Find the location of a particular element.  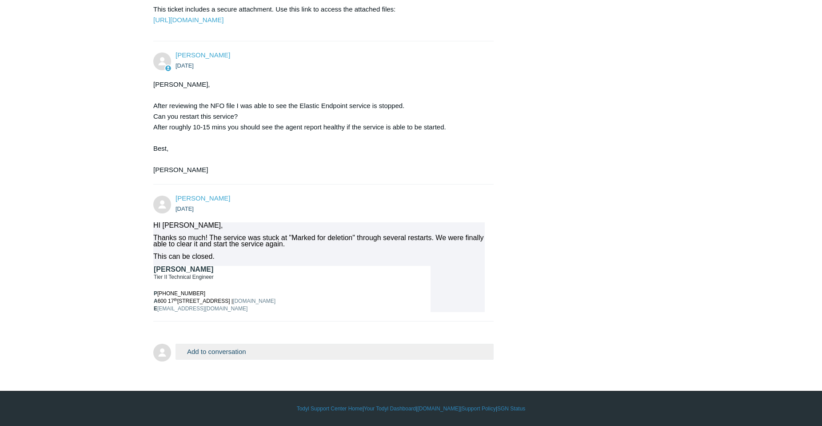

time: 08/01/2025, 09:17 is located at coordinates (184, 208).